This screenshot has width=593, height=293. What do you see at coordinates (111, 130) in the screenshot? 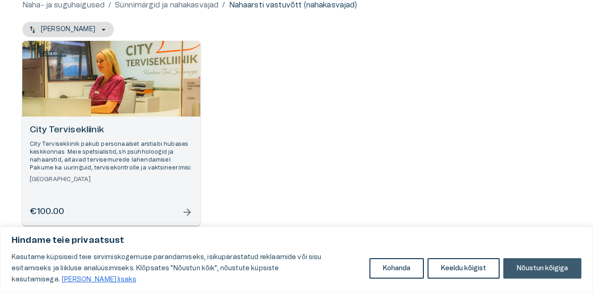
I see `h6: City Tervisekliinik` at bounding box center [111, 130].